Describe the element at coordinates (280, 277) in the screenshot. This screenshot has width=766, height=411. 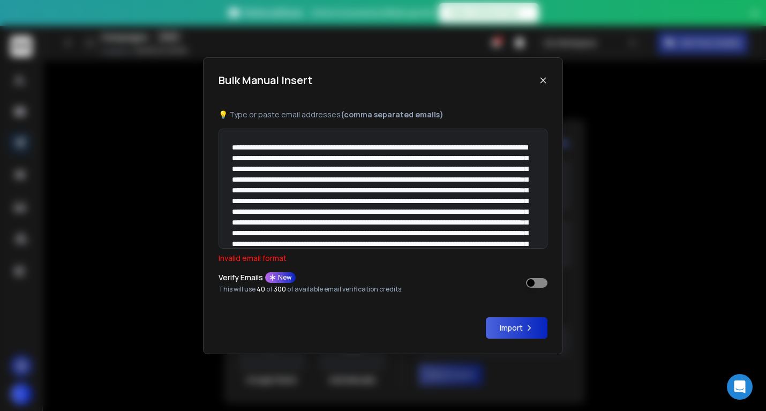
I see `div: New` at that location.